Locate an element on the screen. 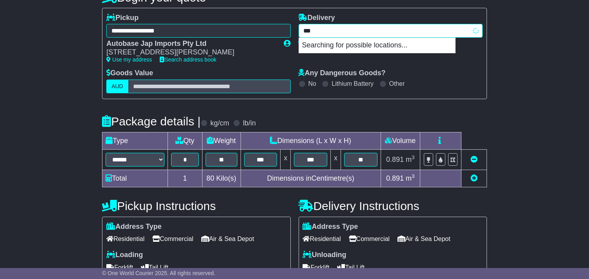  td: 1 is located at coordinates (185, 178).